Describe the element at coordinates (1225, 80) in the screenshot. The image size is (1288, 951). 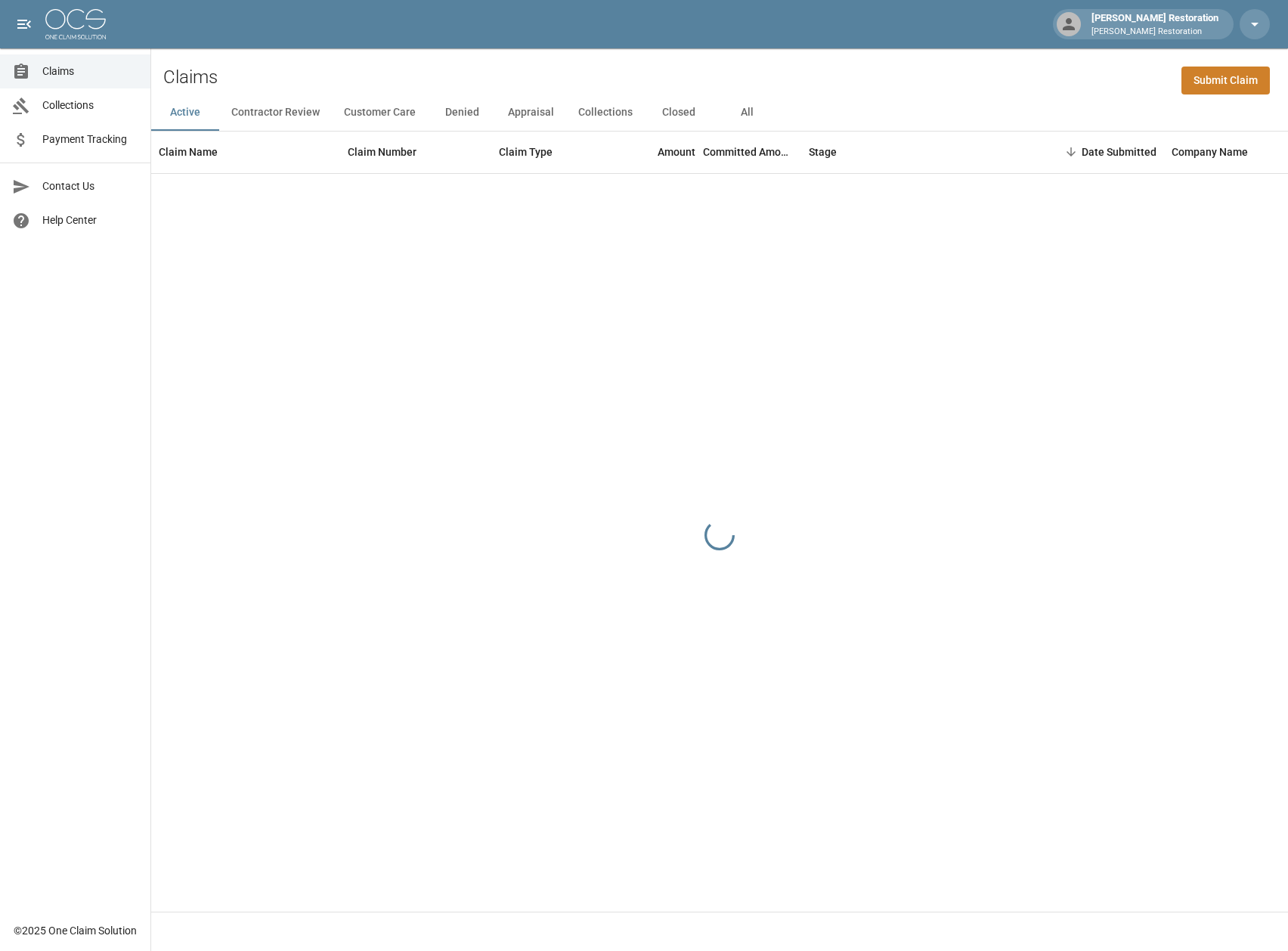
I see `a: Submit Claim` at that location.